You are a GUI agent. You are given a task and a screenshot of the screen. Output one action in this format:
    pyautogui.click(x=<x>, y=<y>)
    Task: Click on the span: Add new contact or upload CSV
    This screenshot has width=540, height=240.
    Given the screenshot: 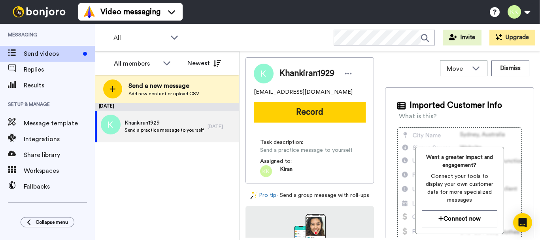 What is the action you would take?
    pyautogui.click(x=164, y=94)
    